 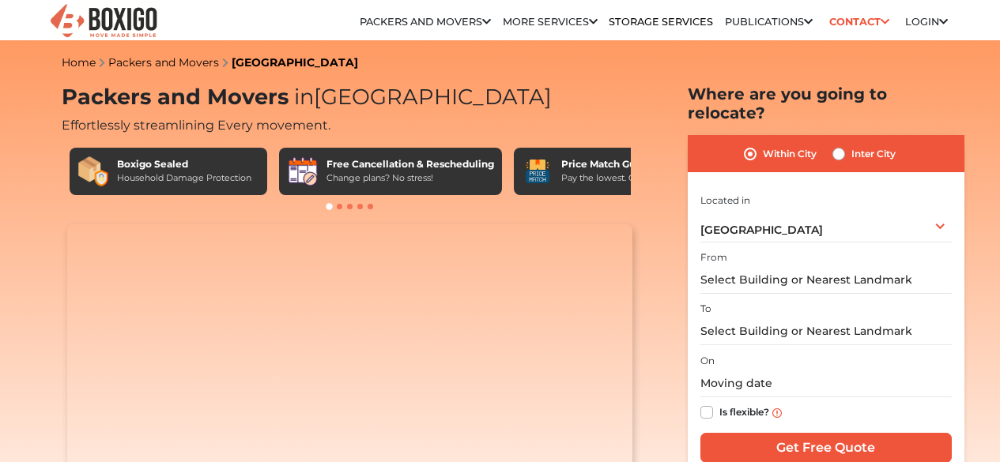 What do you see at coordinates (708, 361) in the screenshot?
I see `label: On` at bounding box center [708, 361].